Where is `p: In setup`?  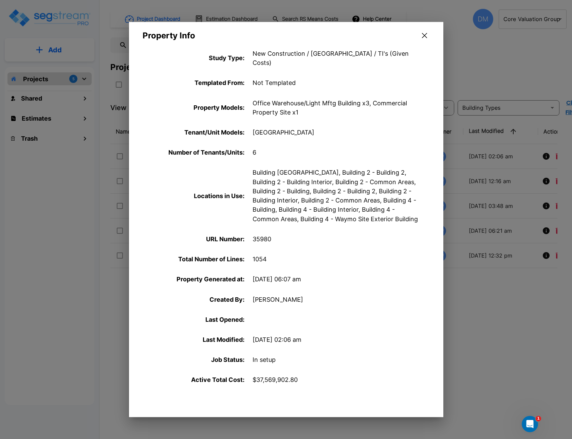 p: In setup is located at coordinates (338, 359).